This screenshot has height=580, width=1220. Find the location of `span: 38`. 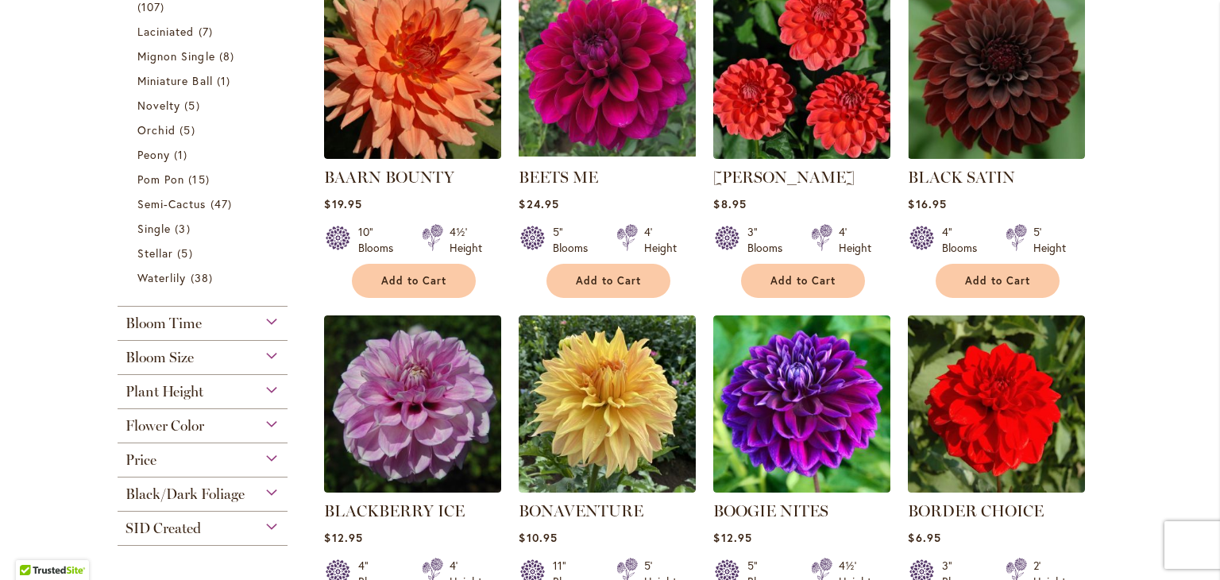

span: 38 is located at coordinates (203, 277).